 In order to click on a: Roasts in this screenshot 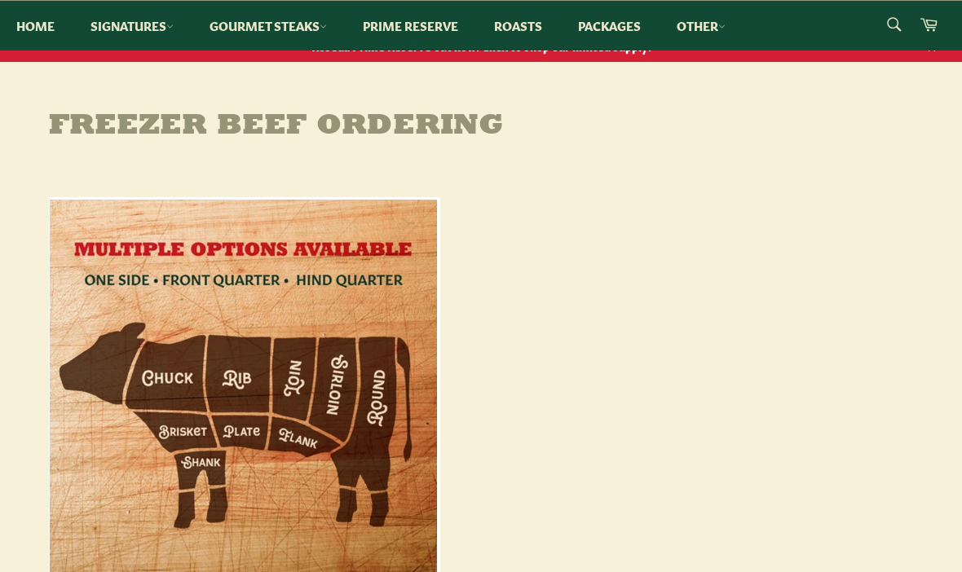, I will do `click(518, 25)`.